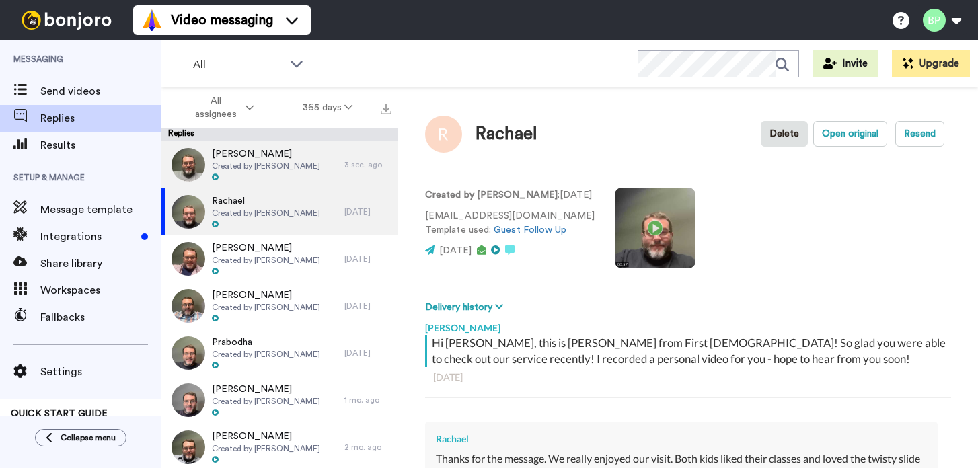 This screenshot has height=468, width=978. Describe the element at coordinates (221, 108) in the screenshot. I see `button: All assignees` at that location.